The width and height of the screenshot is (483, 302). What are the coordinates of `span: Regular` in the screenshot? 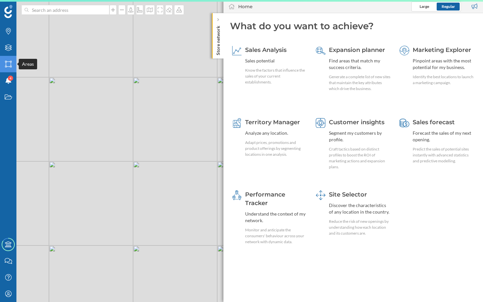 It's located at (448, 6).